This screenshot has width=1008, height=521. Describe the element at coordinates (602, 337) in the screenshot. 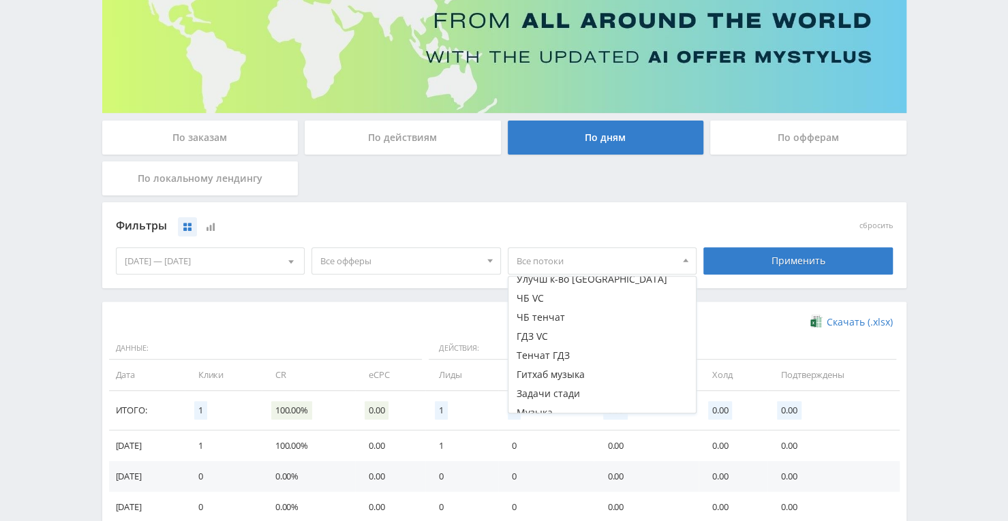

I see `button: ГДЗ VC` at that location.